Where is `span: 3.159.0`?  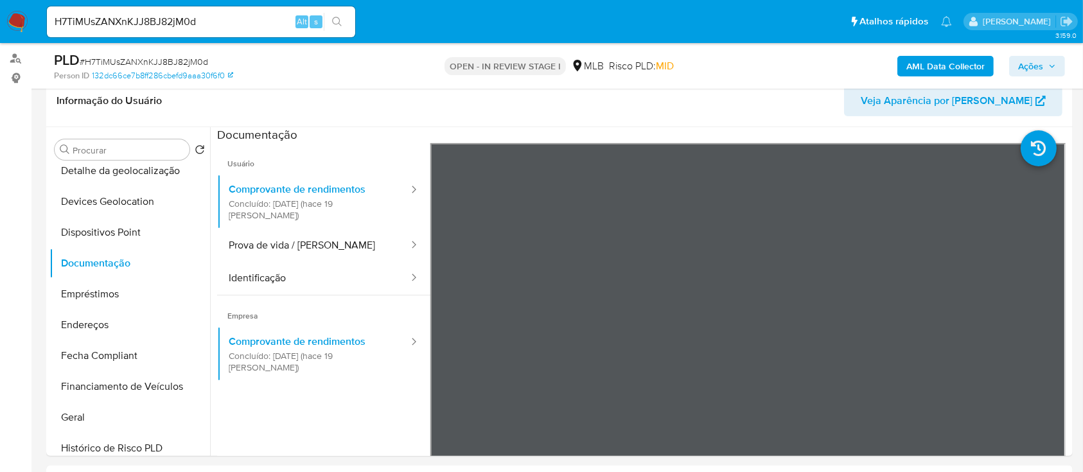 span: 3.159.0 is located at coordinates (1066, 35).